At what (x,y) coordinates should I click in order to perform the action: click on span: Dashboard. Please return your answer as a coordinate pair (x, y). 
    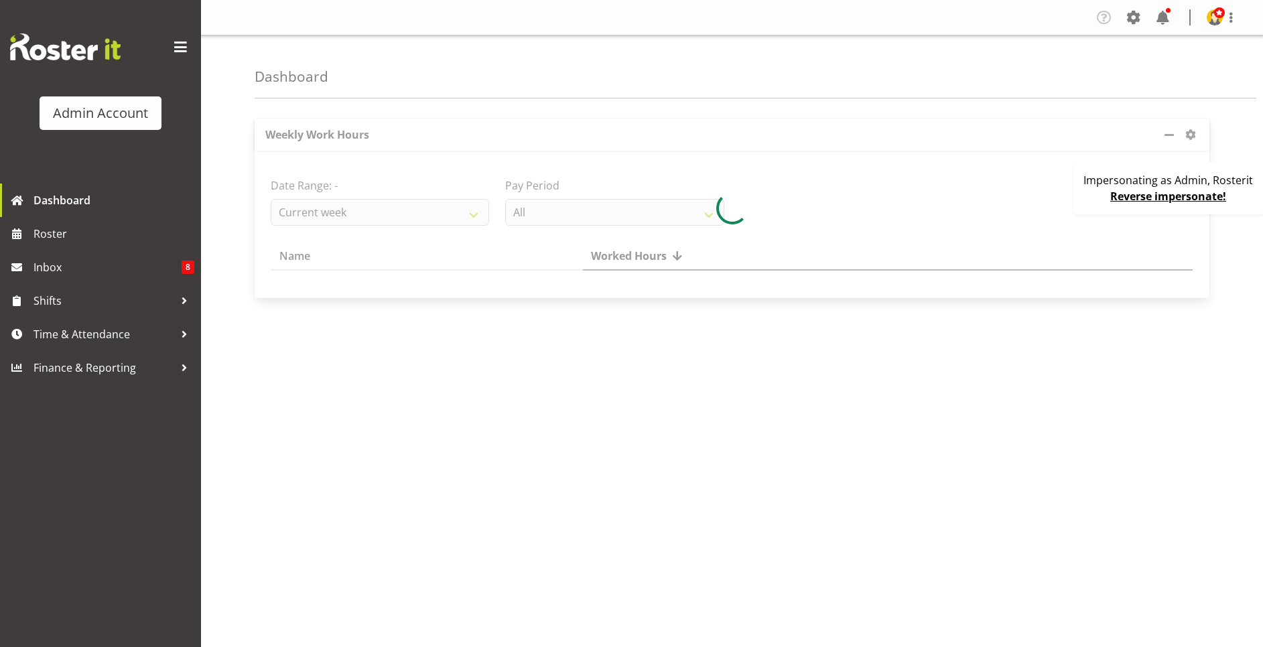
    Looking at the image, I should click on (114, 200).